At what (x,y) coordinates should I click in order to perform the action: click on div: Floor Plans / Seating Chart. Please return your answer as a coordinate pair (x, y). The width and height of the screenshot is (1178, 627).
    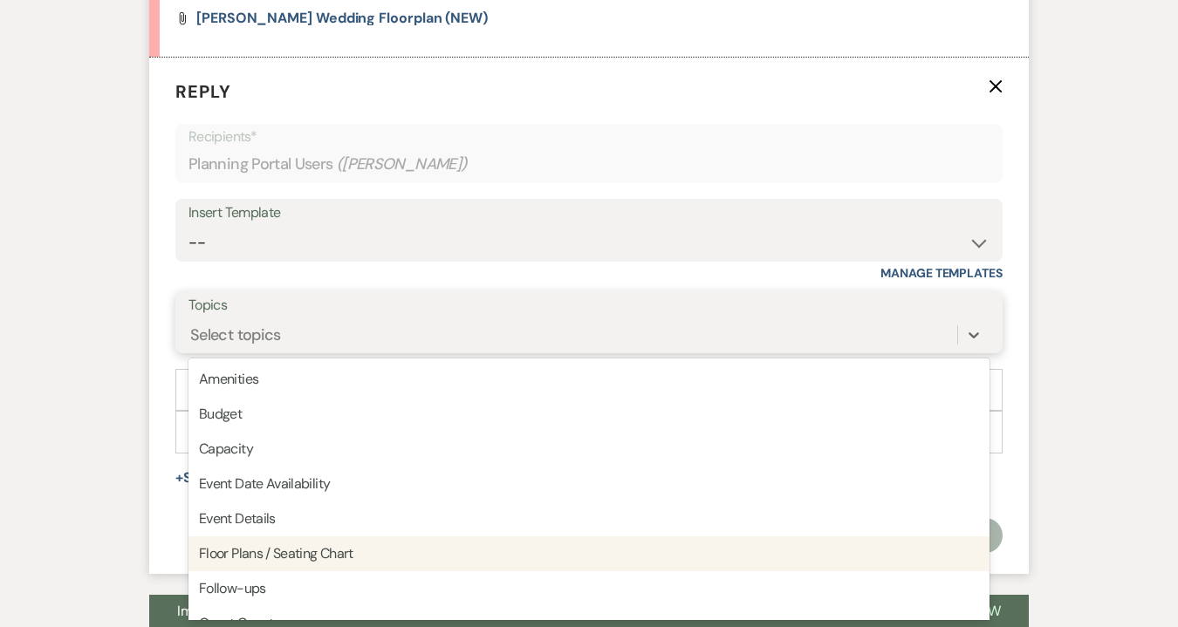
    Looking at the image, I should click on (589, 554).